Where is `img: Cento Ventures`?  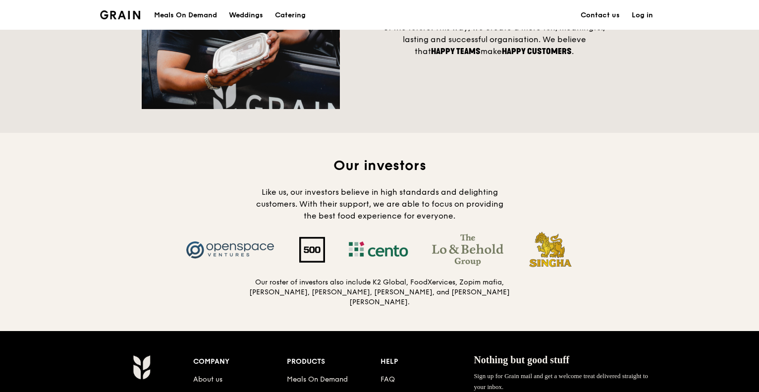
img: Cento Ventures is located at coordinates (379, 250).